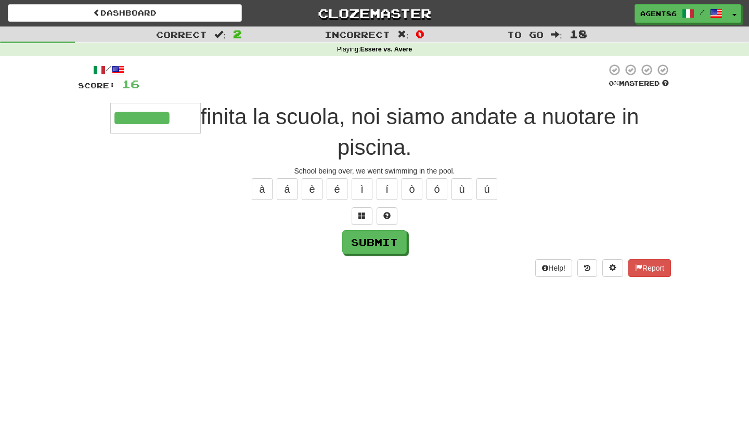  I want to click on span: Agent86, so click(658, 14).